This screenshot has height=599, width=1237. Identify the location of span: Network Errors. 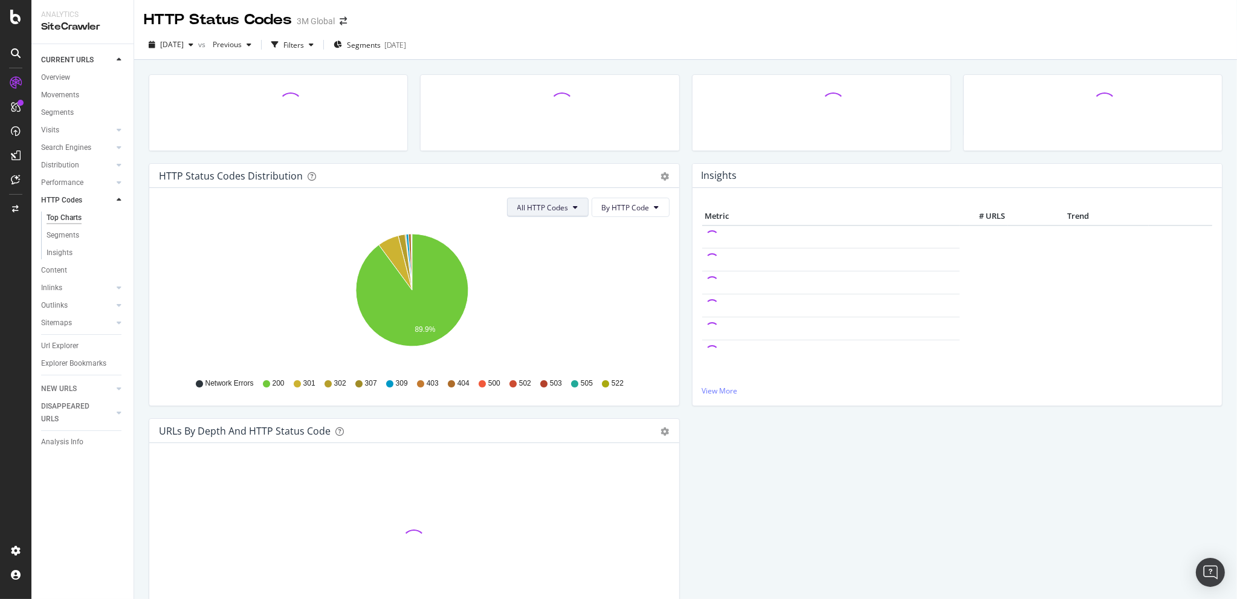
(230, 383).